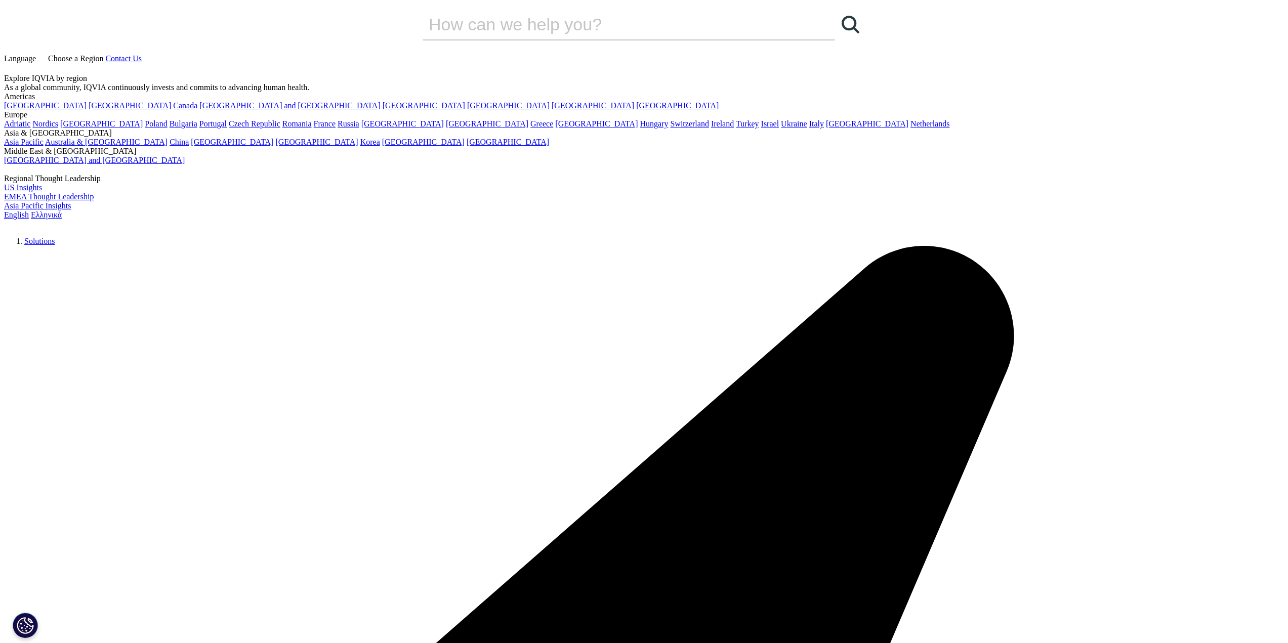 The width and height of the screenshot is (1288, 643). I want to click on a: Hungary, so click(654, 123).